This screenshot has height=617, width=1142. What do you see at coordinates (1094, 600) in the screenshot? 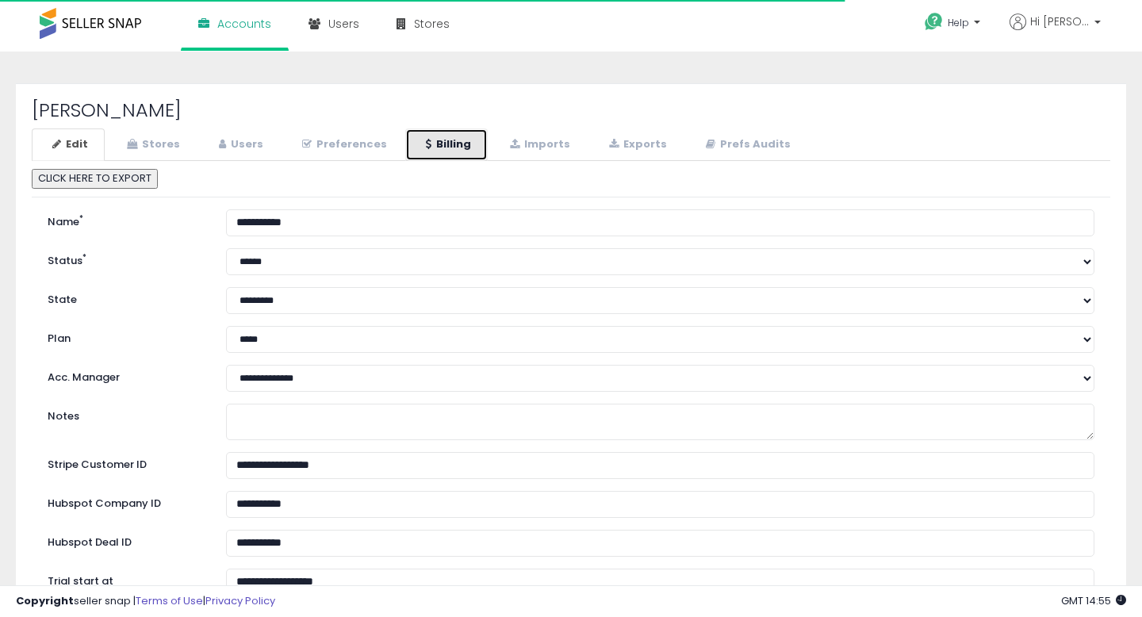
I see `span: 2025-09-8 14:55 GMT` at bounding box center [1094, 600].